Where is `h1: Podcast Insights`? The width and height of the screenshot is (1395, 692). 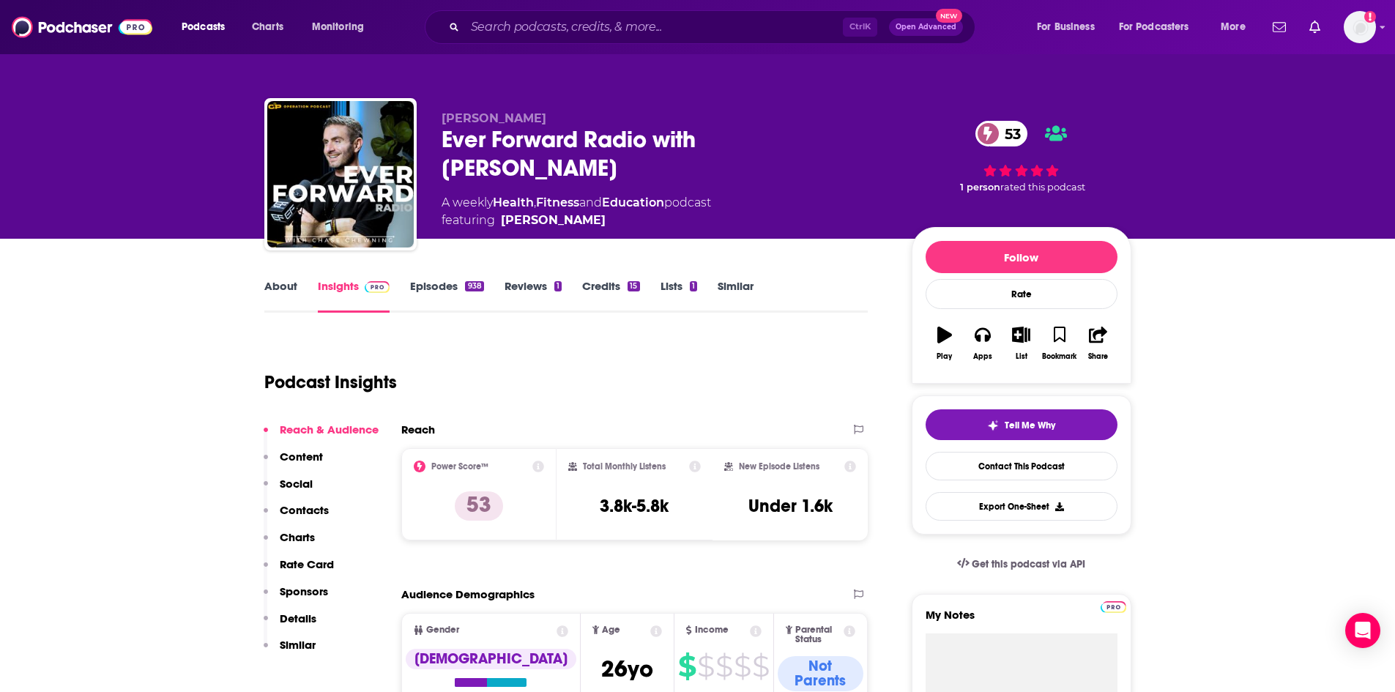
h1: Podcast Insights is located at coordinates (330, 382).